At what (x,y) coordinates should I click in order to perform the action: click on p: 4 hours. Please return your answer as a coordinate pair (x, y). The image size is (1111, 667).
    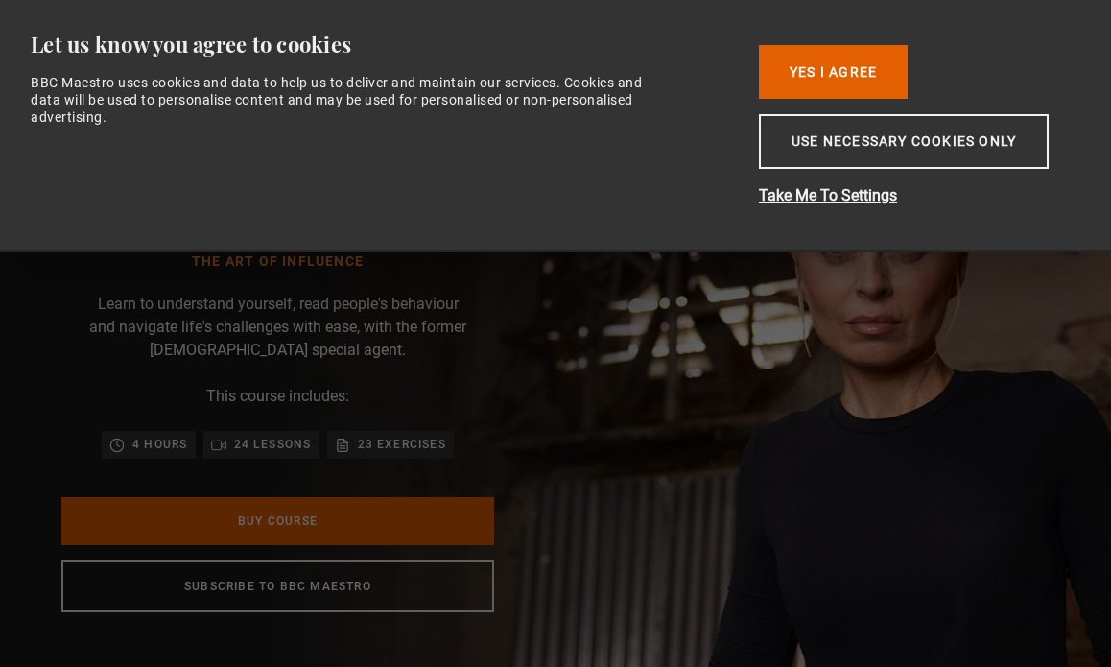
    Looking at the image, I should click on (159, 444).